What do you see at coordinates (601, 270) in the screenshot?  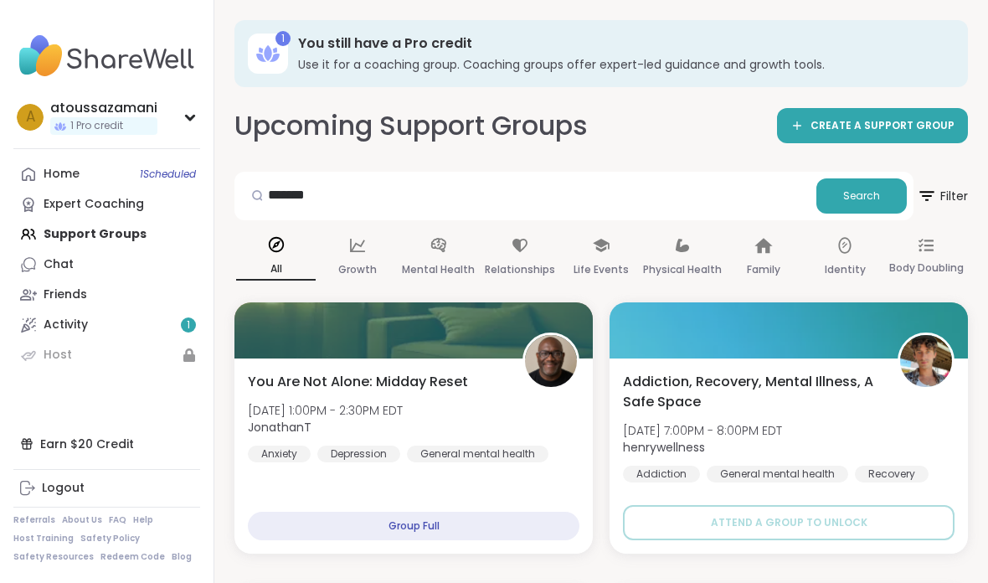 I see `p: Life Events` at bounding box center [601, 270].